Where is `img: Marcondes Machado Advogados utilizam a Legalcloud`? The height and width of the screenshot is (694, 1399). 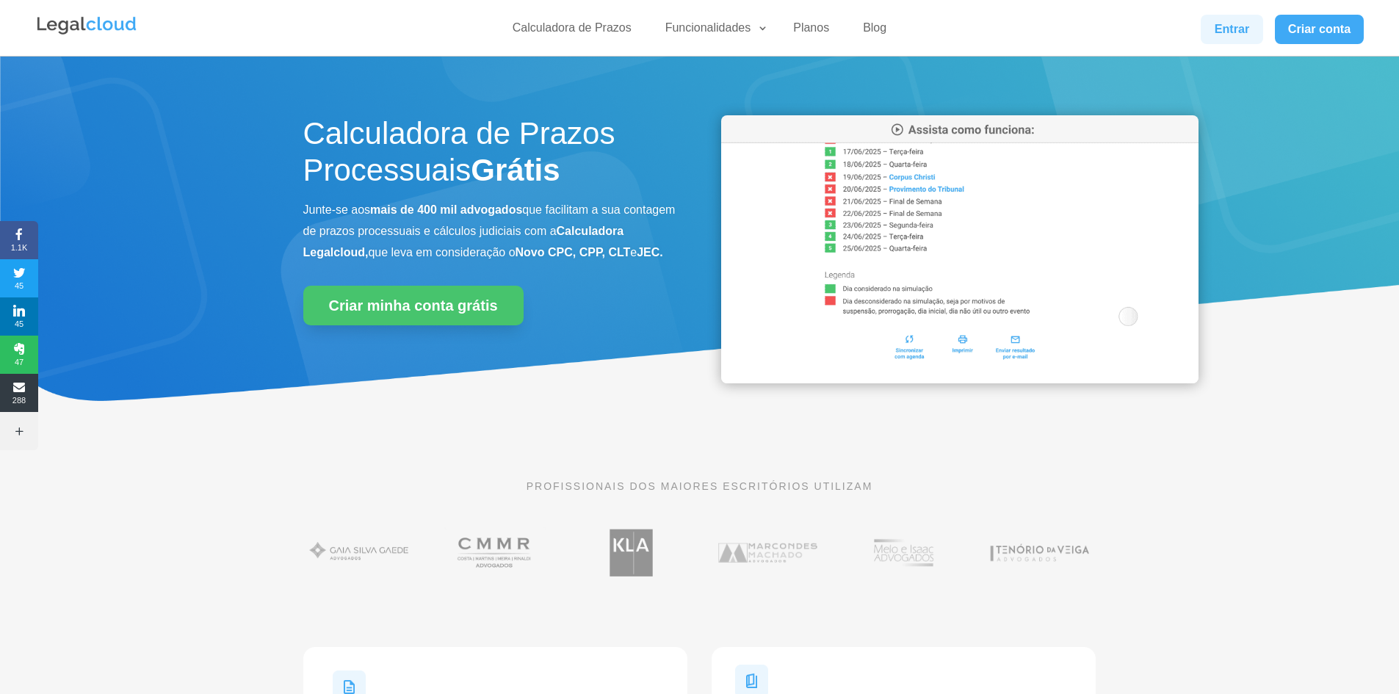
img: Marcondes Machado Advogados utilizam a Legalcloud is located at coordinates (767, 552).